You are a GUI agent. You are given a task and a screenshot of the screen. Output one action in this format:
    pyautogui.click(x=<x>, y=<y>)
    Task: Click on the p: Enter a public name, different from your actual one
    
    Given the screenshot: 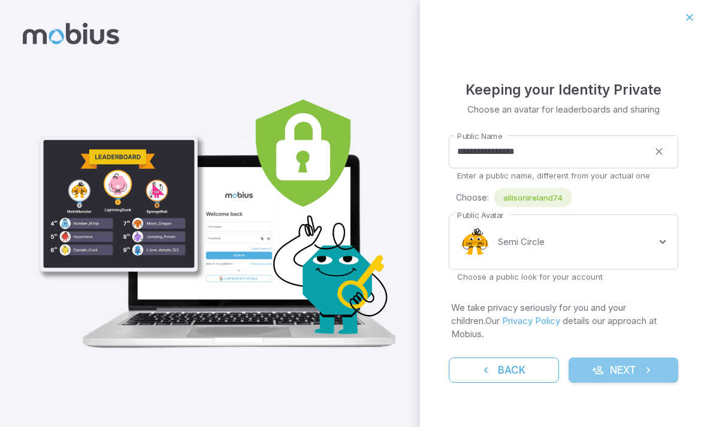 What is the action you would take?
    pyautogui.click(x=563, y=175)
    